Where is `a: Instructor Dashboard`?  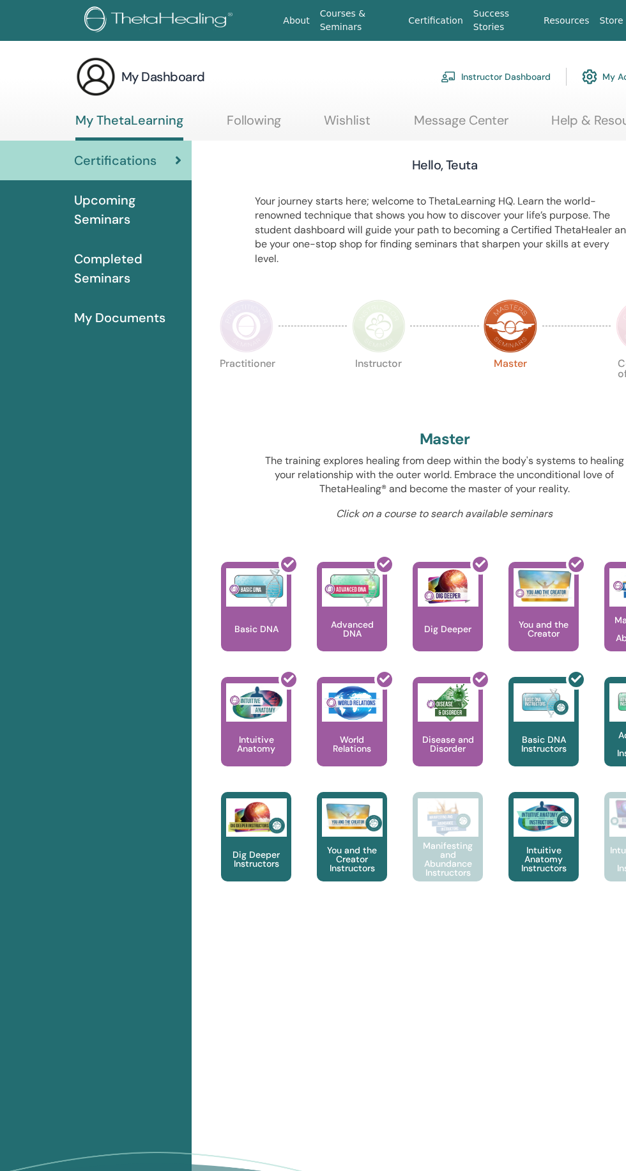
a: Instructor Dashboard is located at coordinates (496, 77).